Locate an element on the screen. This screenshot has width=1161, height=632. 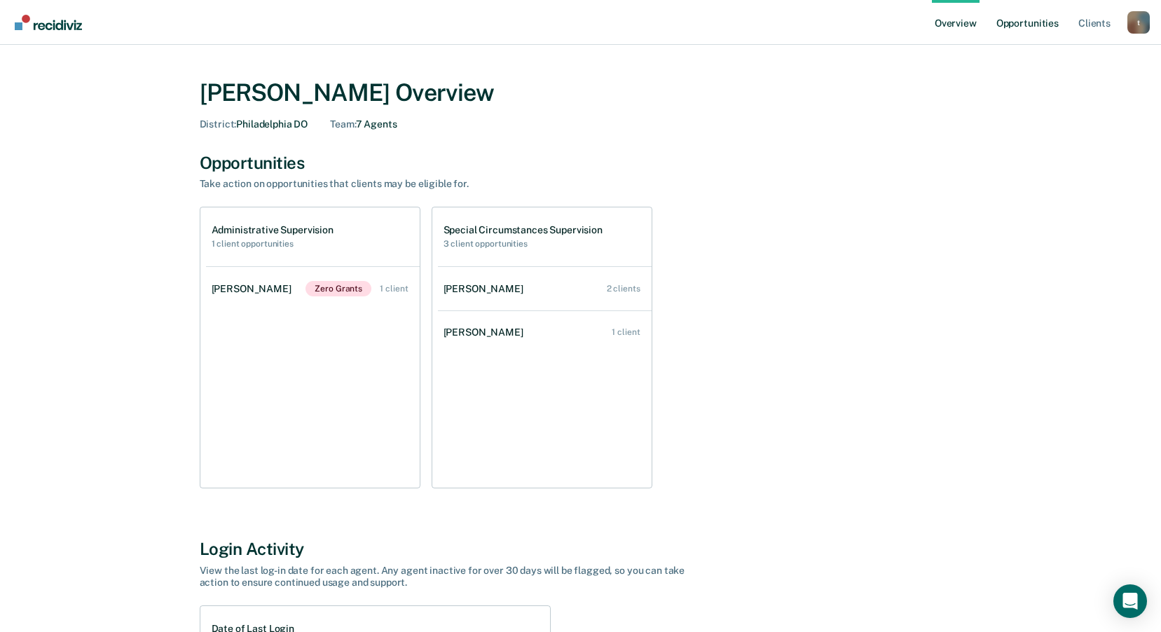
h1: Special Circumstances Supervision is located at coordinates (523, 230).